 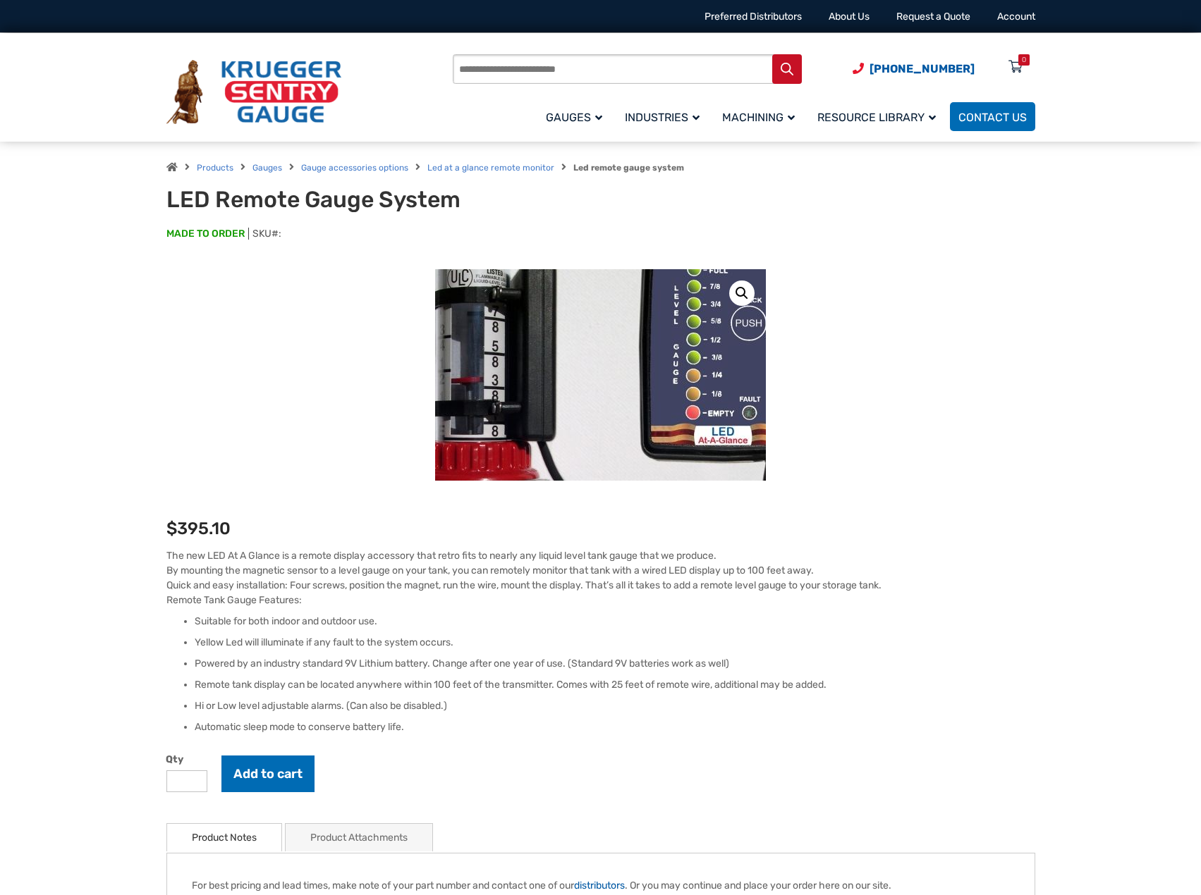 I want to click on button: Add to cart, so click(x=268, y=774).